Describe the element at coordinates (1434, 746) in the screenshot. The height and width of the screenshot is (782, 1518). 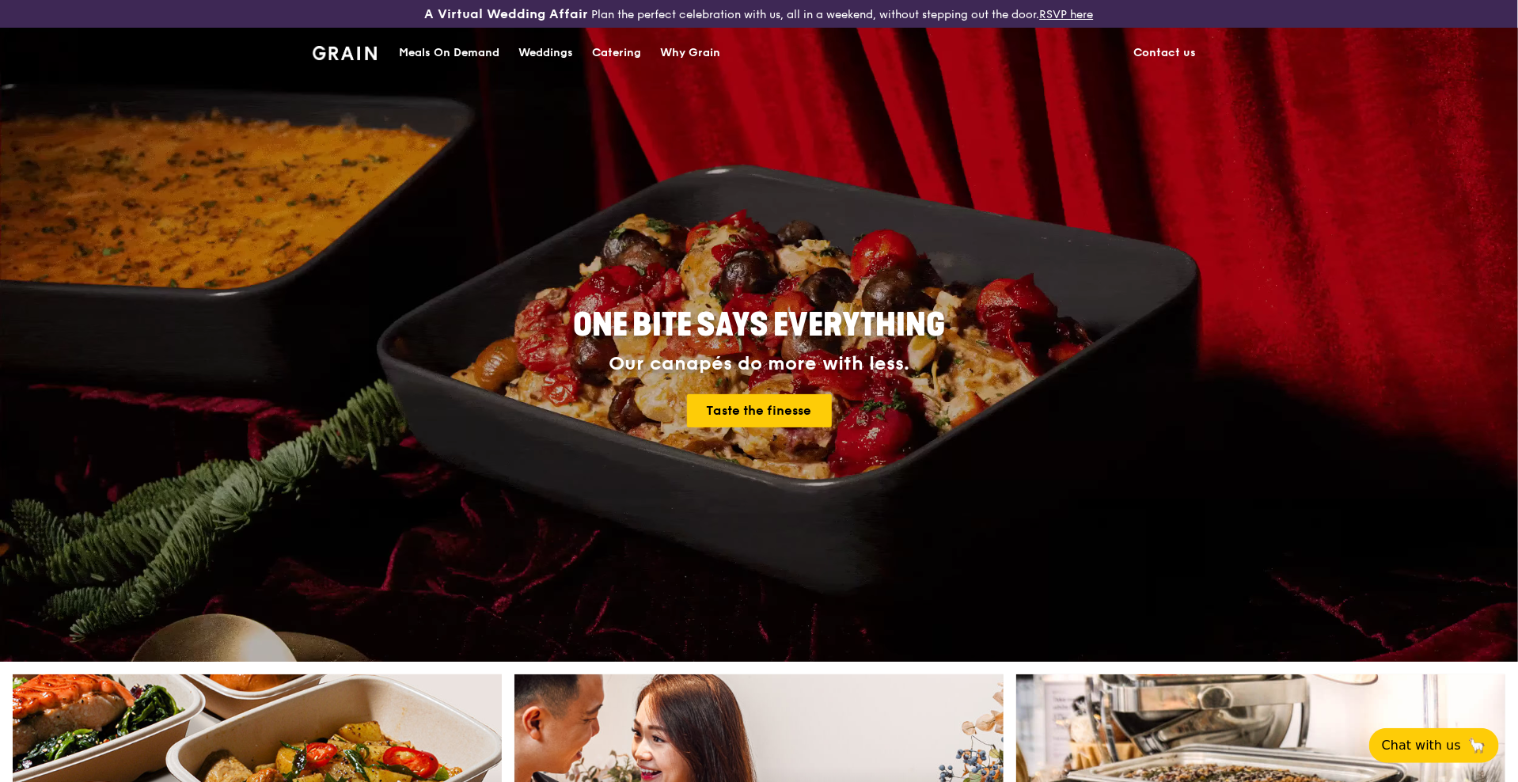
I see `button: Chat with us🦙` at that location.